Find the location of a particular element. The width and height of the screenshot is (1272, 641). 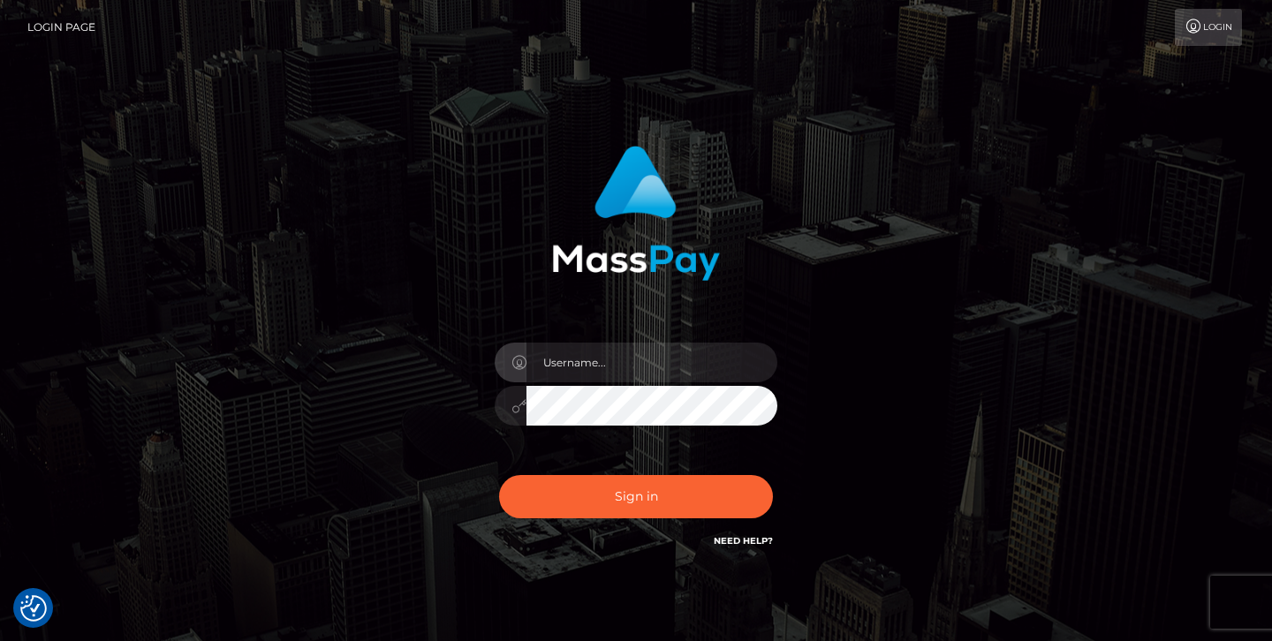

button: Sign in is located at coordinates (636, 496).